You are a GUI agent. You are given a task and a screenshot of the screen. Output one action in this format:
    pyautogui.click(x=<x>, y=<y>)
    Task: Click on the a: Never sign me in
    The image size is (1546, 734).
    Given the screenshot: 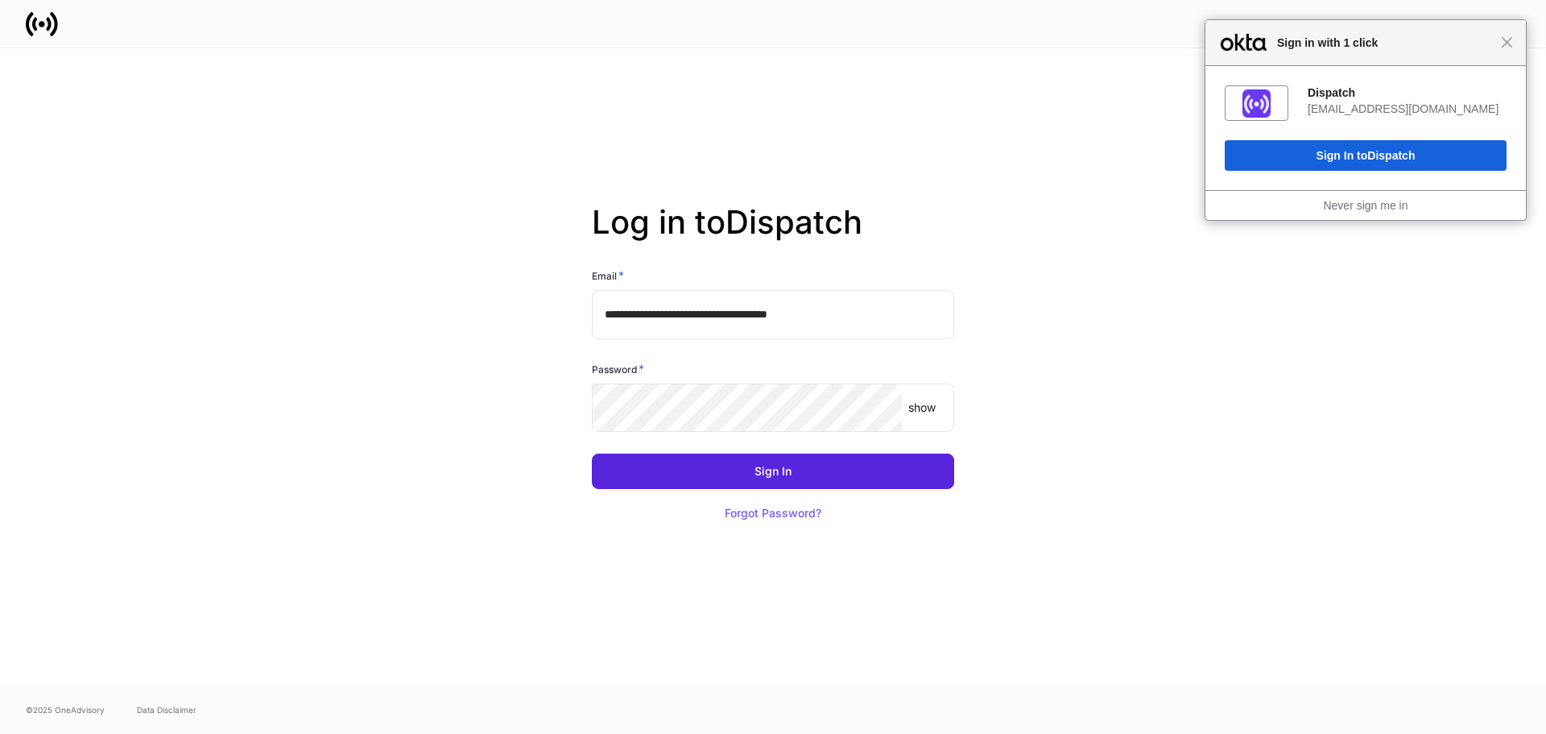 What is the action you would take?
    pyautogui.click(x=1365, y=205)
    